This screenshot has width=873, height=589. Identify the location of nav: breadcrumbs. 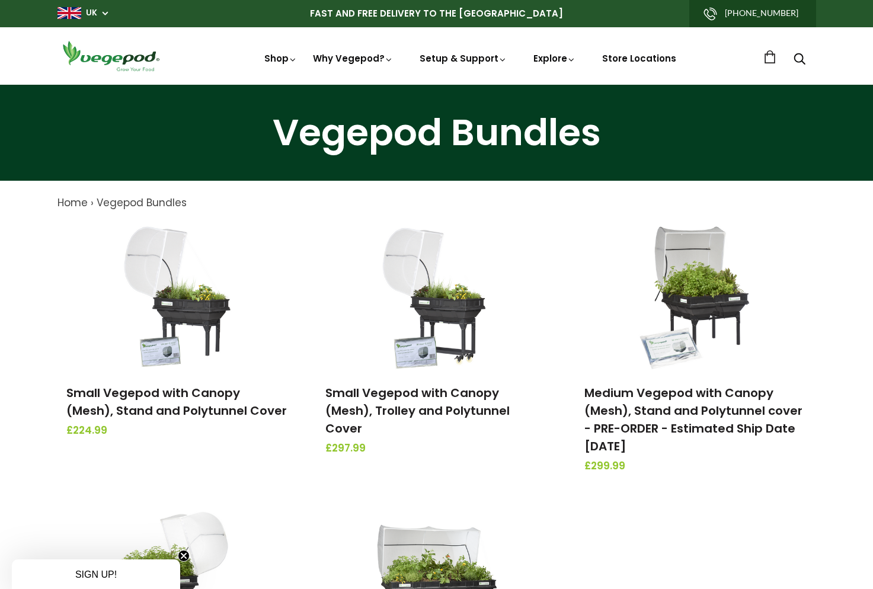
(437, 203).